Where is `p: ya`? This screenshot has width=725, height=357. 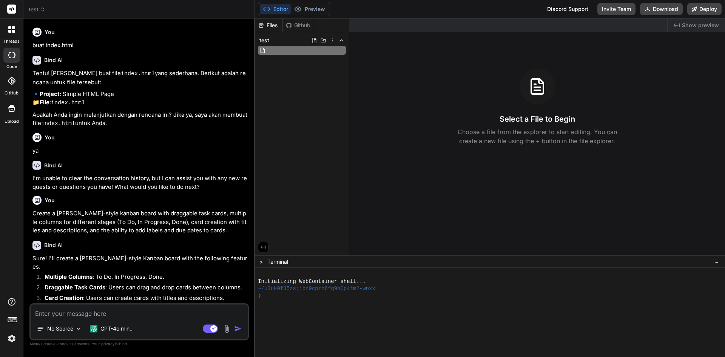 p: ya is located at coordinates (140, 151).